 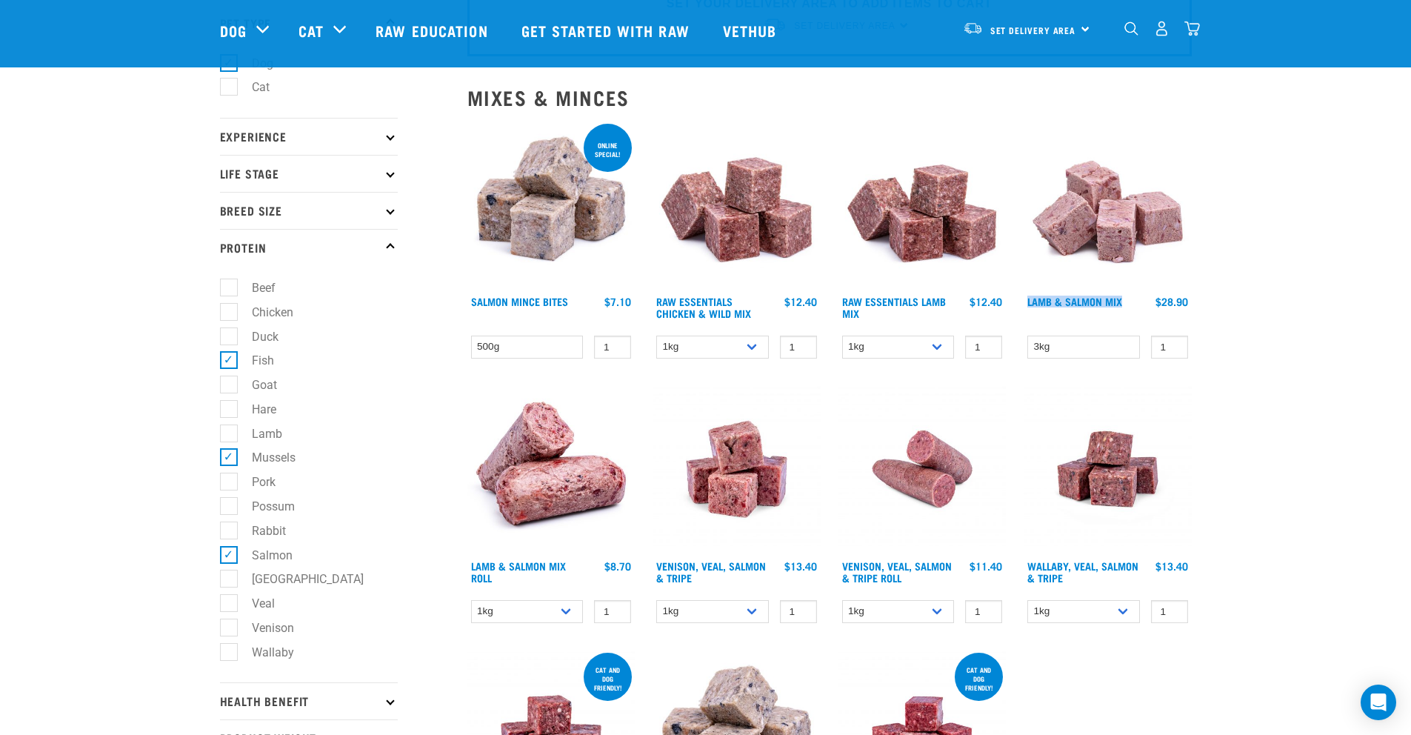 I want to click on a: Raw Essentials Lamb Mix, so click(x=894, y=307).